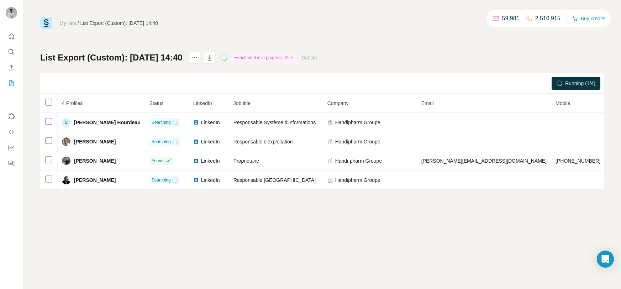 This screenshot has width=621, height=289. I want to click on div: Open Intercom Messenger, so click(606, 259).